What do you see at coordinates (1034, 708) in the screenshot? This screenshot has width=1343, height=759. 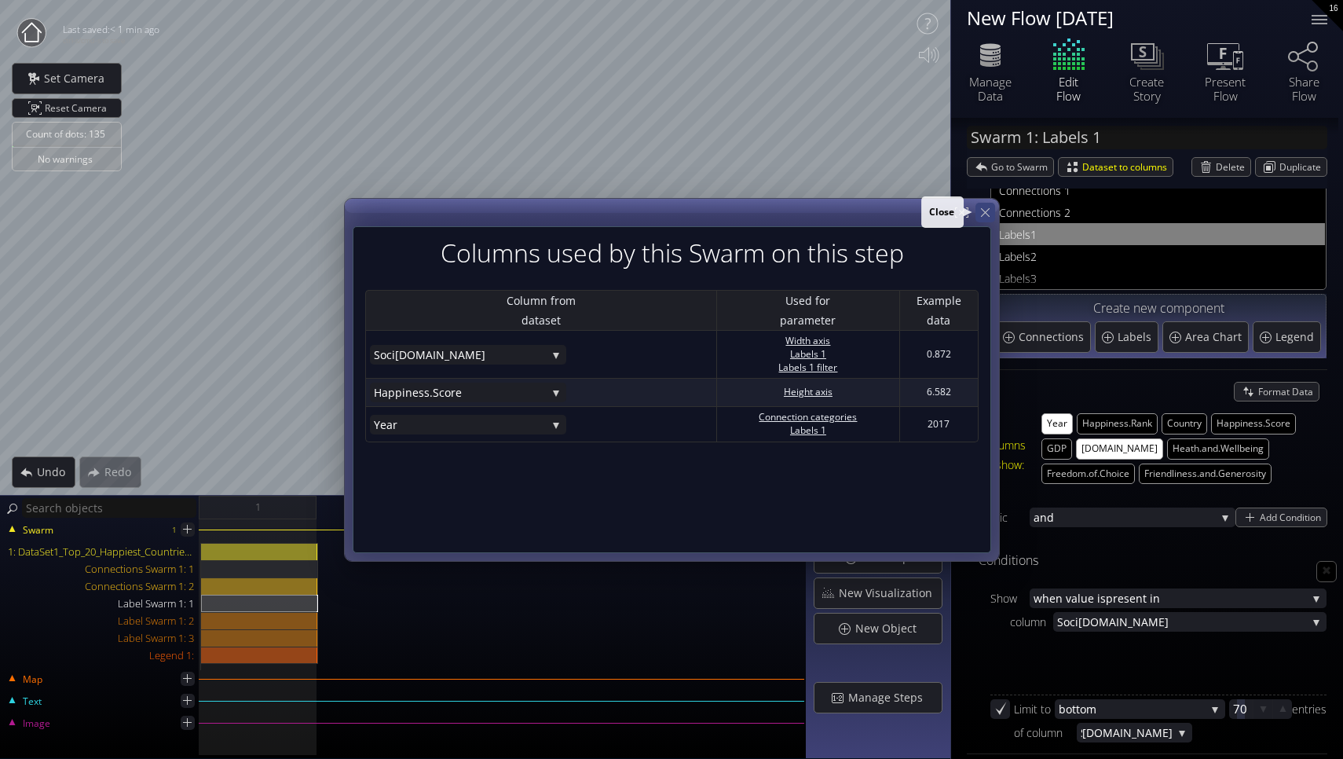 I see `div: Limit to` at bounding box center [1034, 708].